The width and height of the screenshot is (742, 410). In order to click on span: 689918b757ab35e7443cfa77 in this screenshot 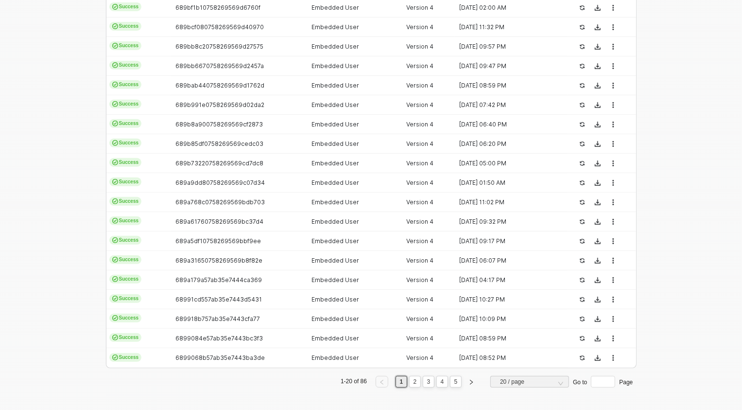, I will do `click(218, 318)`.